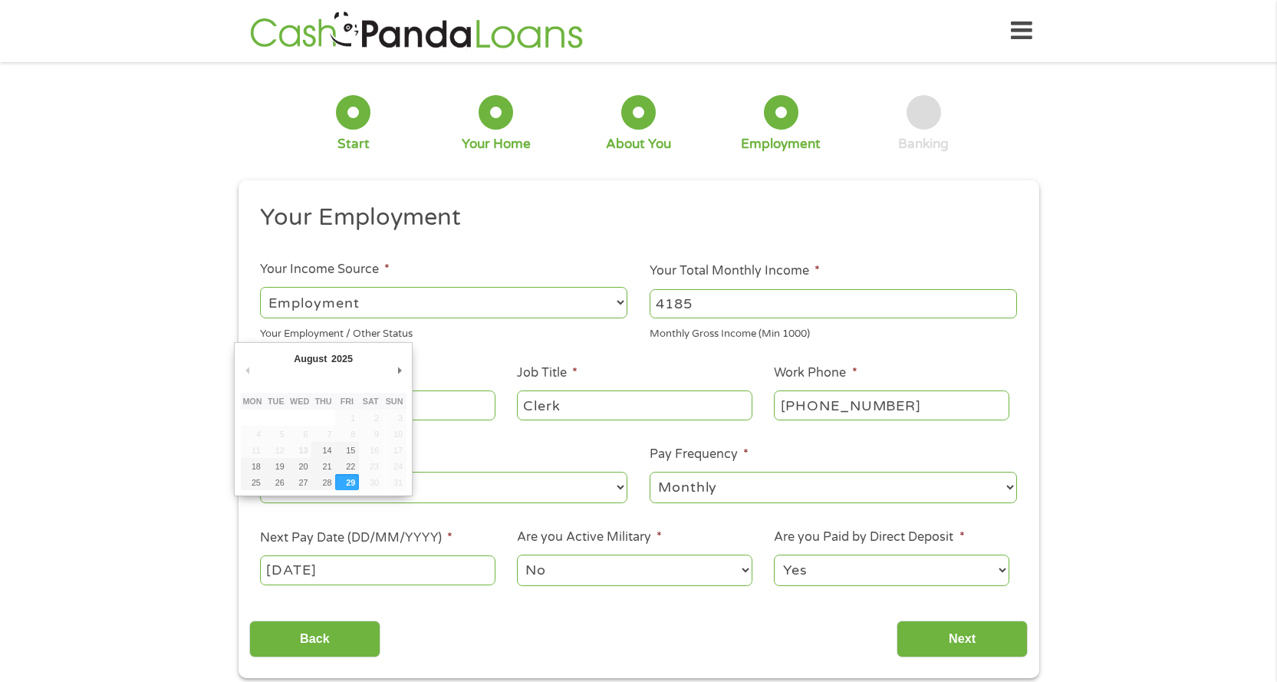  What do you see at coordinates (496, 144) in the screenshot?
I see `div: Your Home` at bounding box center [496, 144].